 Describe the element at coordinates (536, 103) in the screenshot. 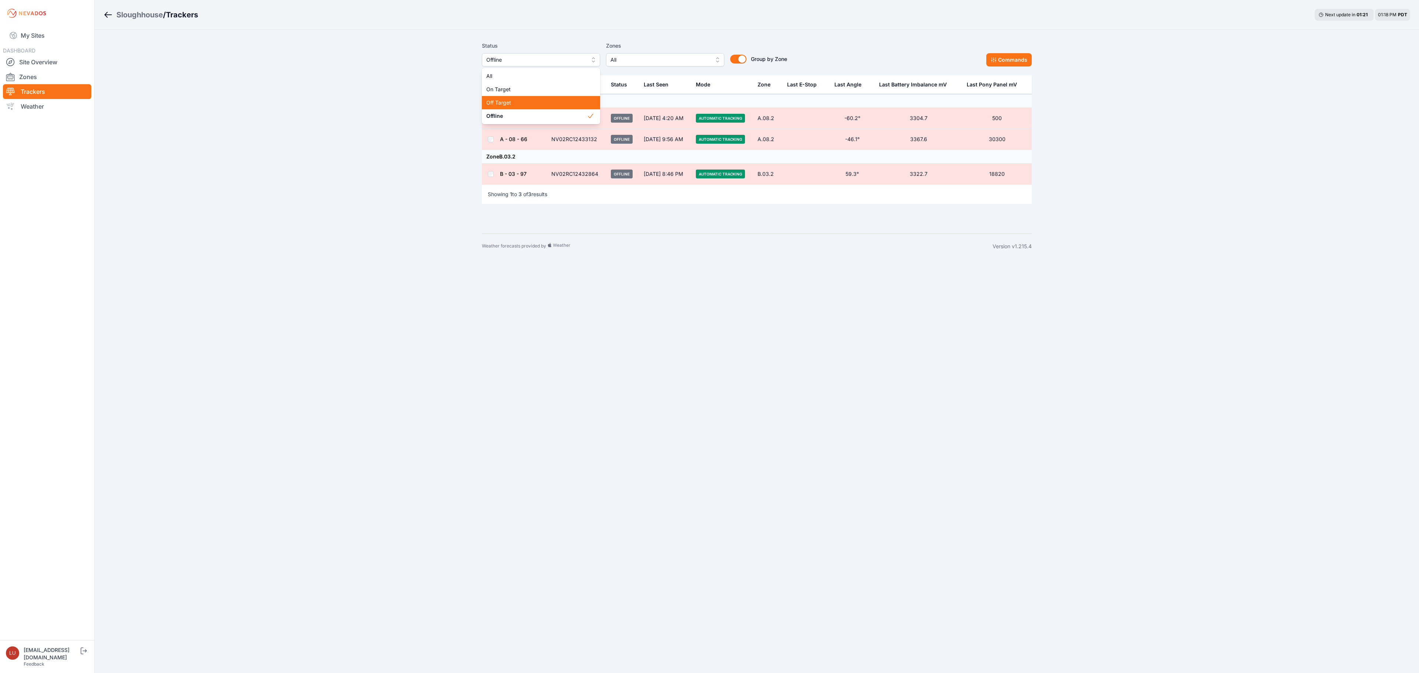

I see `span: Off Target` at that location.